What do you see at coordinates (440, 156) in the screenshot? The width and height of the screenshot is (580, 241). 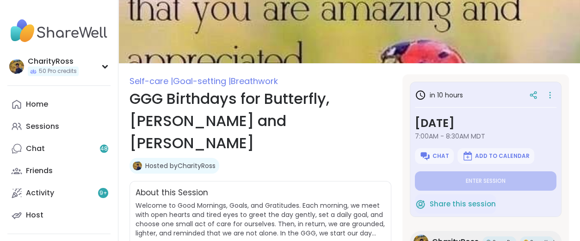 I see `span: Chat` at bounding box center [440, 156].